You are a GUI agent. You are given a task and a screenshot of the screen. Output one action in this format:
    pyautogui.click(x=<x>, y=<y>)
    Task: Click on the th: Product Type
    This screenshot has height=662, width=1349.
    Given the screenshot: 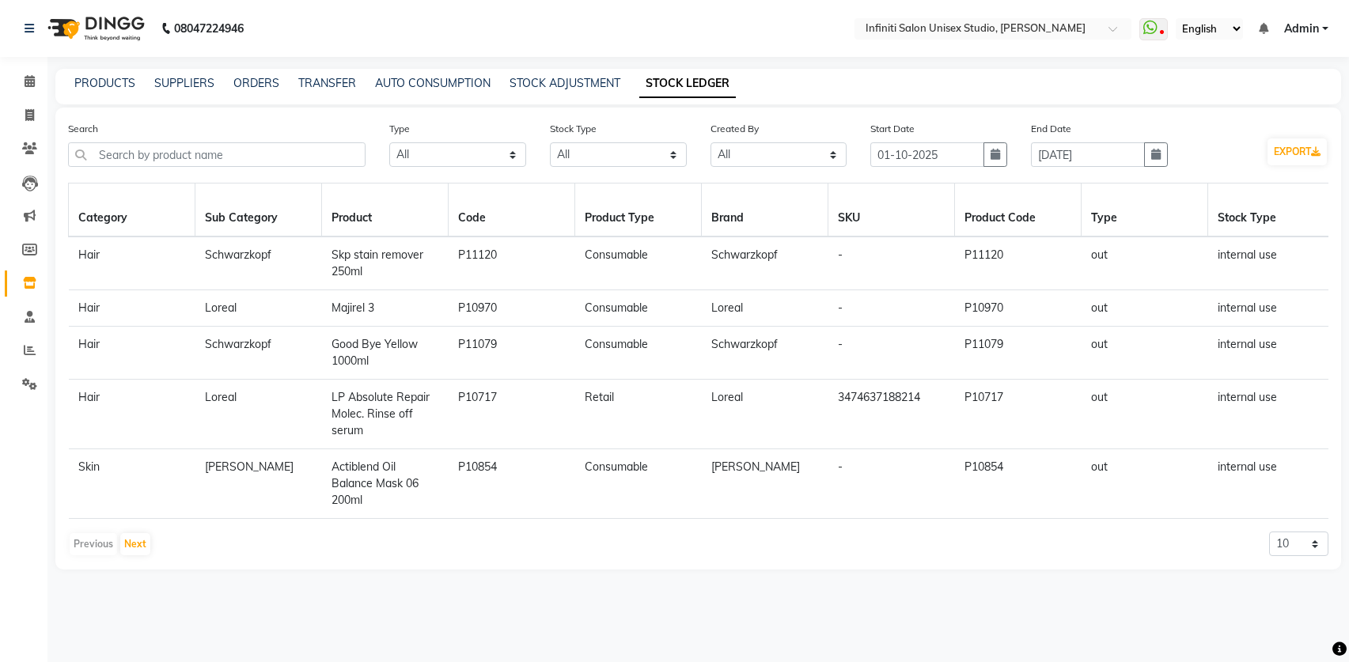 What is the action you would take?
    pyautogui.click(x=638, y=210)
    